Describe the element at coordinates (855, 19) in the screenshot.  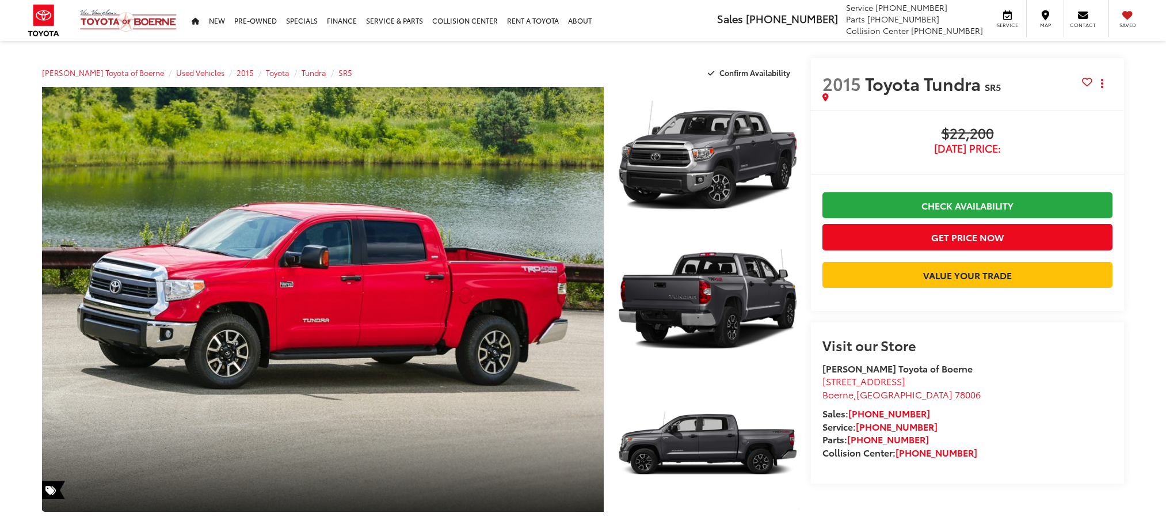
I see `span: Parts` at that location.